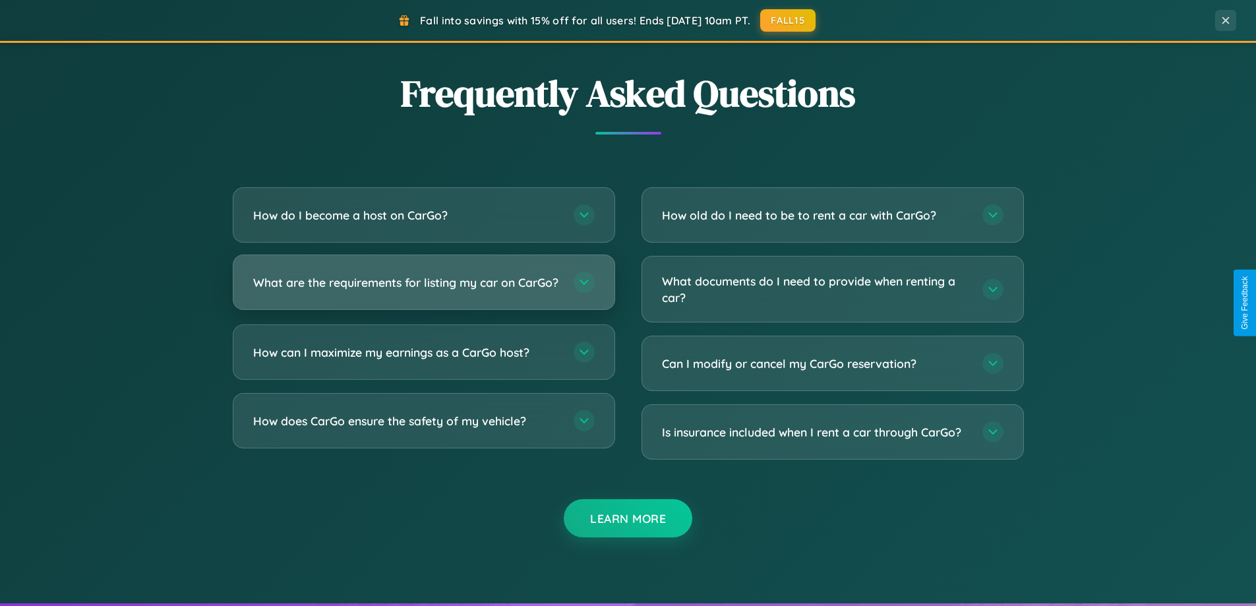 This screenshot has height=606, width=1256. What do you see at coordinates (628, 518) in the screenshot?
I see `button: Learn More` at bounding box center [628, 518].